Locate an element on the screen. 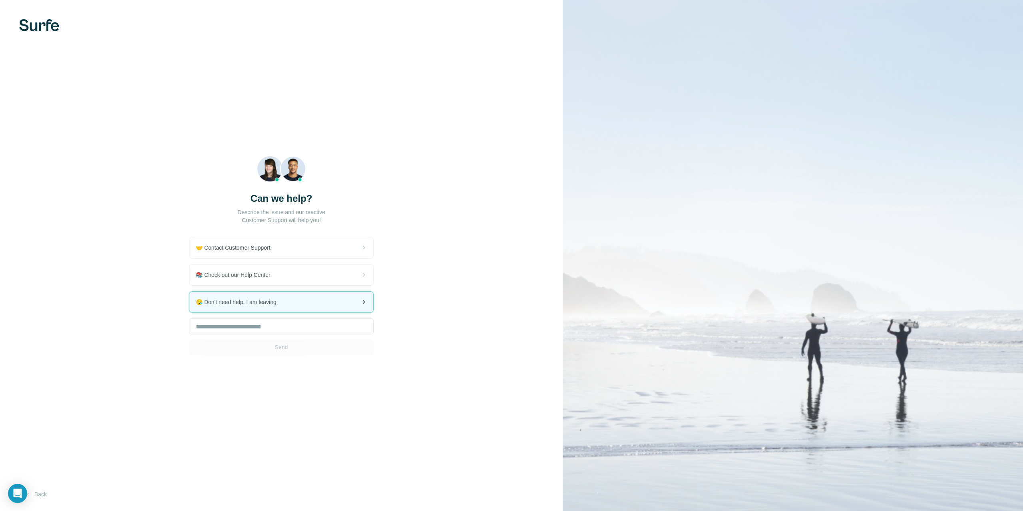  p: Customer Support will help you! is located at coordinates (281, 220).